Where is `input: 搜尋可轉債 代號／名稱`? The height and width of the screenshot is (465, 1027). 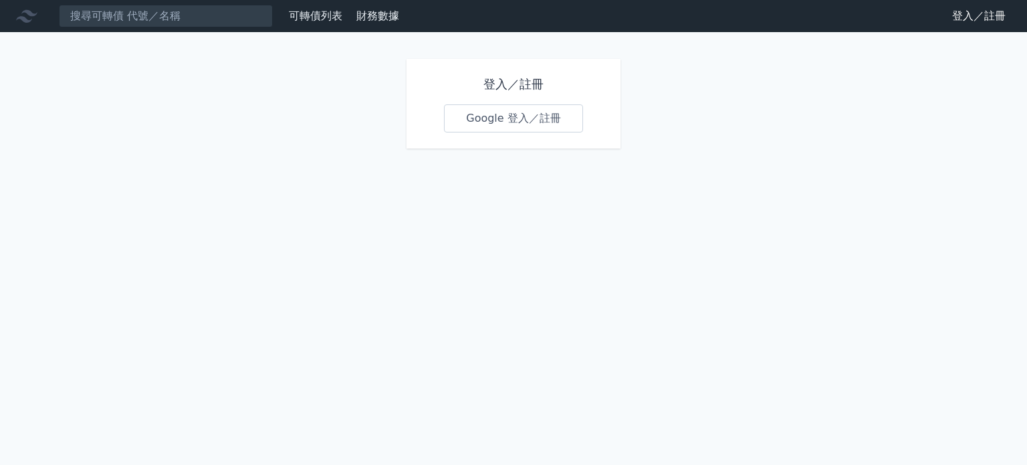 input: 搜尋可轉債 代號／名稱 is located at coordinates (166, 16).